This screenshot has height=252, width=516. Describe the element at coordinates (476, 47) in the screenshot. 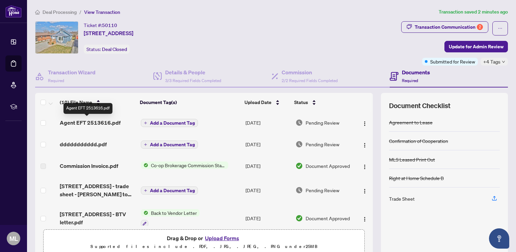

I see `span: Update for Admin Review` at that location.